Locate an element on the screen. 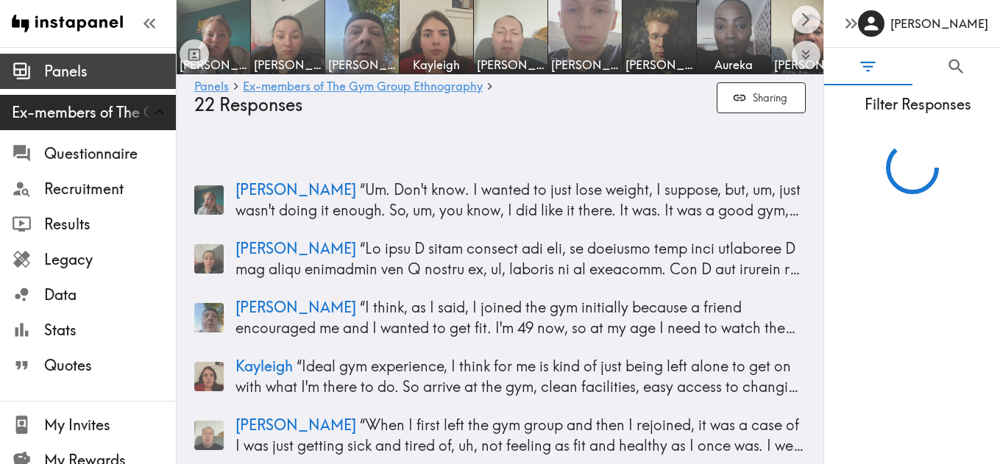 The image size is (1000, 464). button: Toggle between responses and questions is located at coordinates (194, 54).